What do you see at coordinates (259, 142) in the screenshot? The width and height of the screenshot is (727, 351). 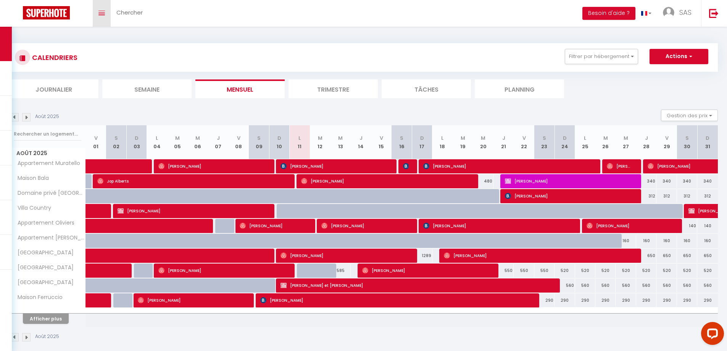 I see `th: 09` at bounding box center [259, 142].